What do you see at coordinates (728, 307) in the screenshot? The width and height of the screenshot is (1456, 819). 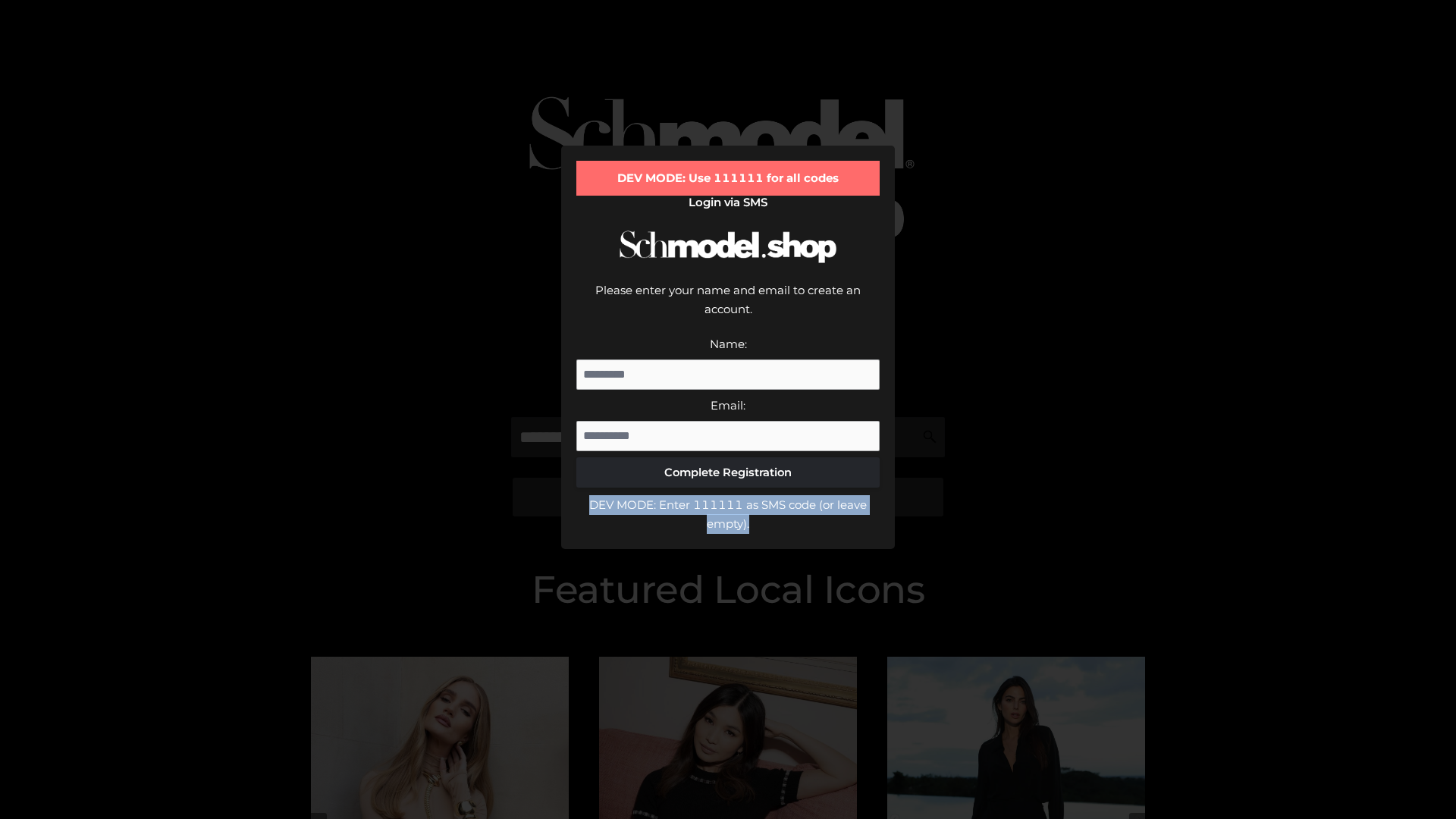 I see `div: Please enter your name and email to create an account.` at bounding box center [728, 307].